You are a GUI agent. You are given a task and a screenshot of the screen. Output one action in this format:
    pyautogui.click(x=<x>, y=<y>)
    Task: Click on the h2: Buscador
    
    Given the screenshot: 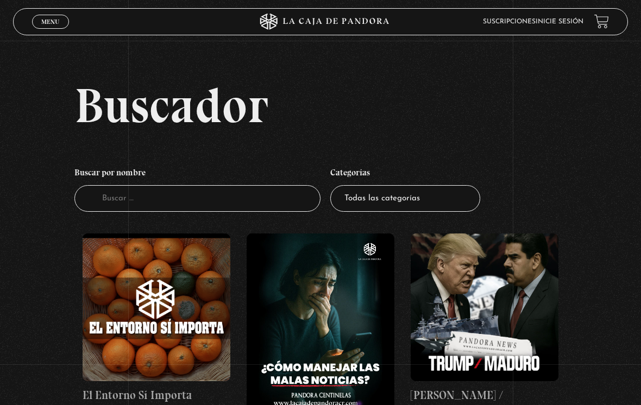 What is the action you would take?
    pyautogui.click(x=351, y=105)
    